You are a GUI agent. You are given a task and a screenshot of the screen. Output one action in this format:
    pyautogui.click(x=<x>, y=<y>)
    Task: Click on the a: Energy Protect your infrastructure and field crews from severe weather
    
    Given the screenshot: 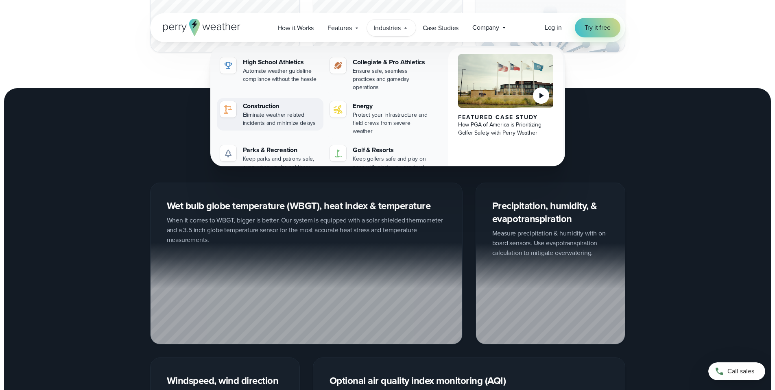 What is the action you would take?
    pyautogui.click(x=380, y=118)
    